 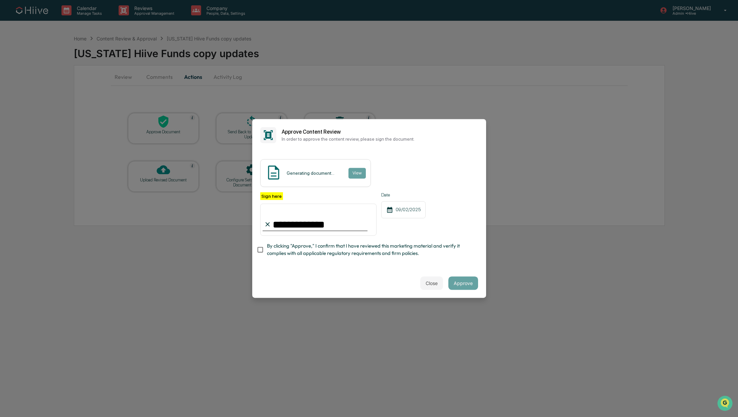 What do you see at coordinates (74, 116) in the screenshot?
I see `span: Pylon` at bounding box center [74, 116].